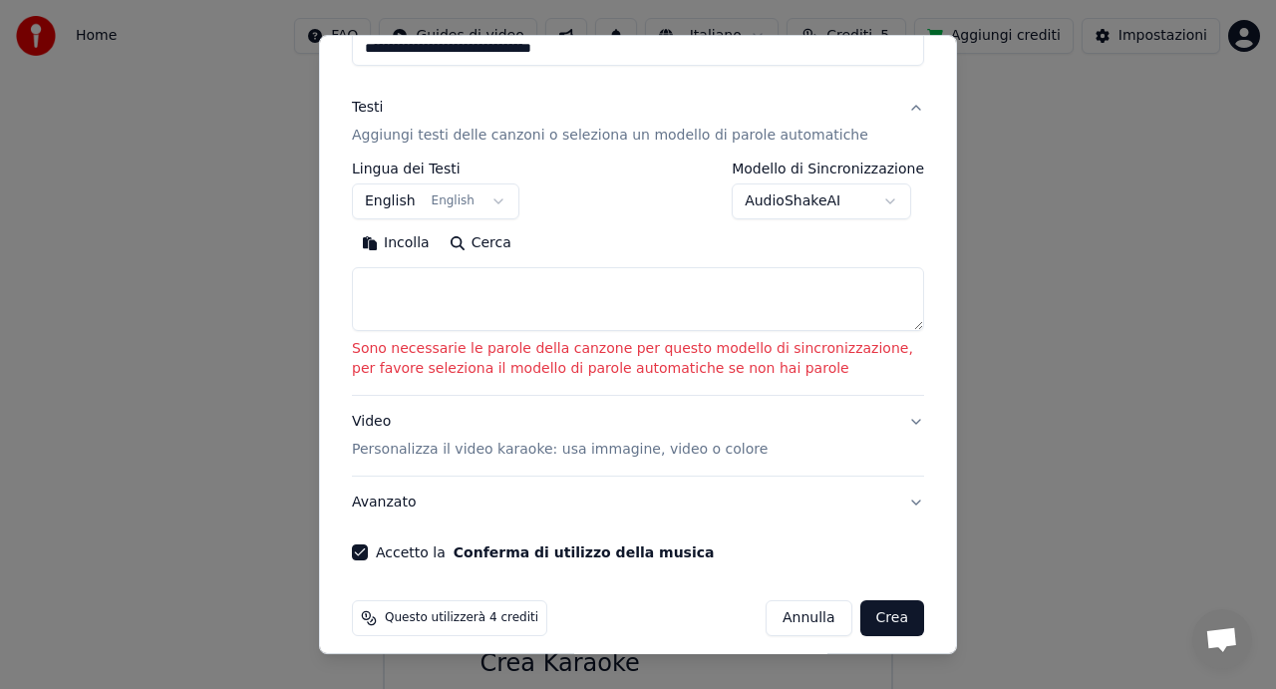 The image size is (1276, 689). Describe the element at coordinates (396, 244) in the screenshot. I see `button: Incolla` at that location.